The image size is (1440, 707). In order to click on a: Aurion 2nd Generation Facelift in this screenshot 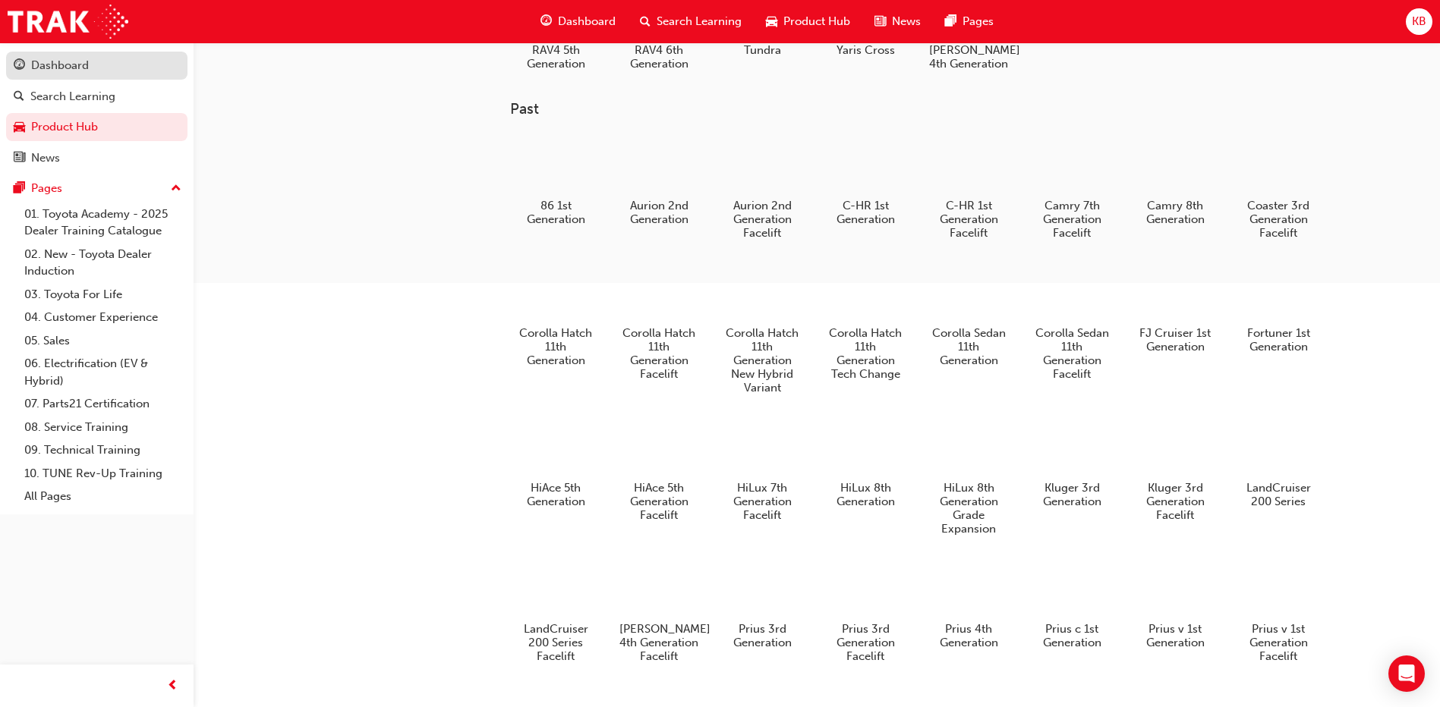, I will do `click(762, 188)`.